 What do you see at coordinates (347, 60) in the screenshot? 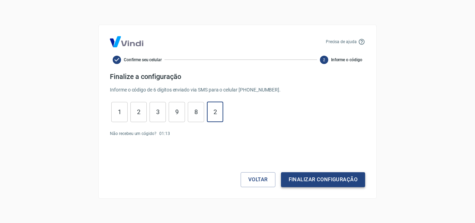
I see `span: Informe o código` at bounding box center [347, 60].